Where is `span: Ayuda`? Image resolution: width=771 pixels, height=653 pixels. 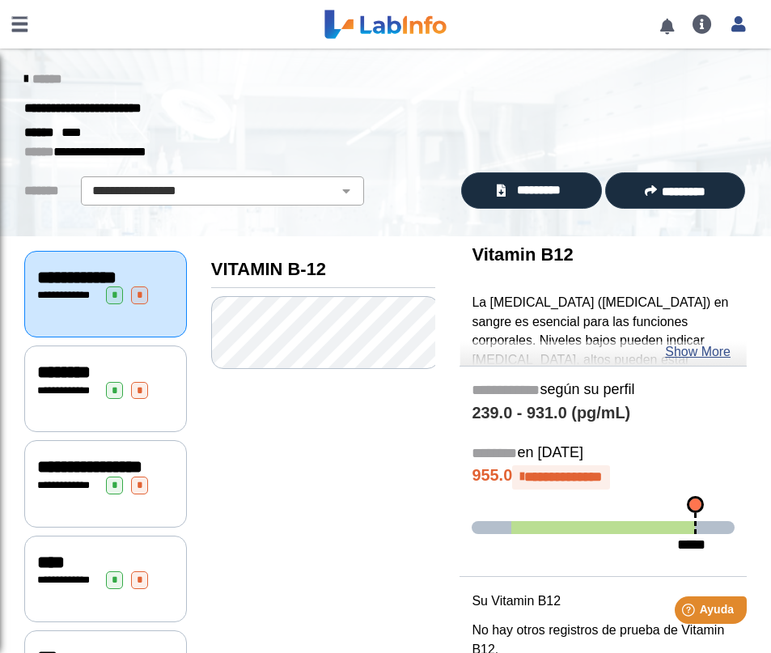
span: Ayuda is located at coordinates (90, 19).